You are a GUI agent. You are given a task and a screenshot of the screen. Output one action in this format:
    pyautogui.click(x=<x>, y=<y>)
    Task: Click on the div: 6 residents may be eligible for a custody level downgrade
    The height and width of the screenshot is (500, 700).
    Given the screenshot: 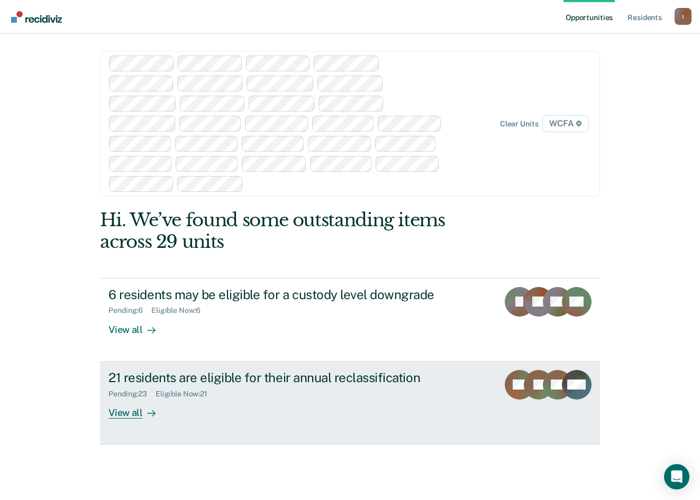 What is the action you would take?
    pyautogui.click(x=294, y=295)
    